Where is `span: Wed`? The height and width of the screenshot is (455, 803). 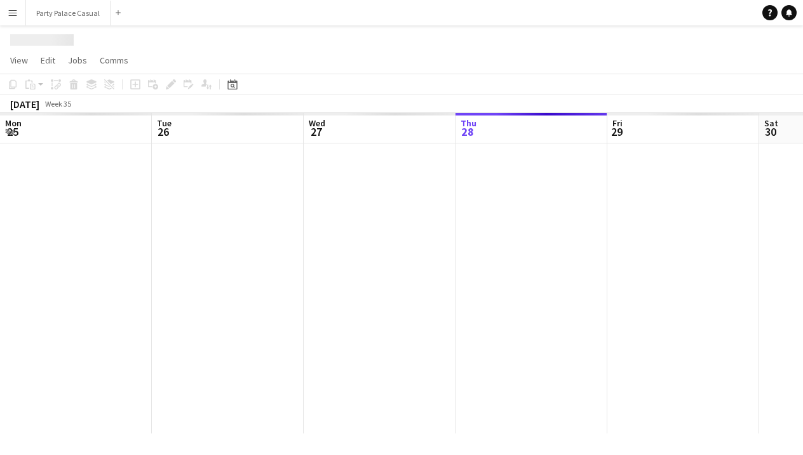
span: Wed is located at coordinates (317, 123).